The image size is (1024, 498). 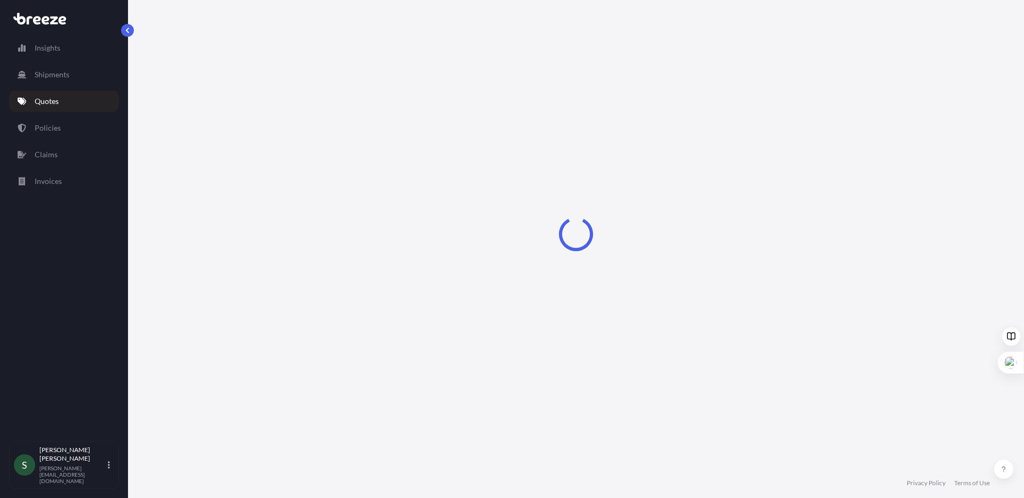 I want to click on p: Insights, so click(x=47, y=48).